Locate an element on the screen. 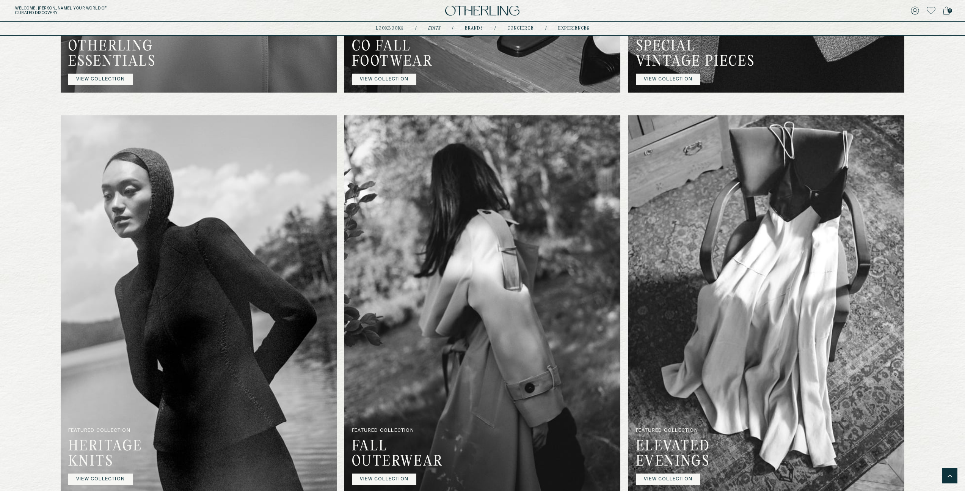 Image resolution: width=965 pixels, height=491 pixels. h2: CO FALL FOOTWEAR is located at coordinates (413, 56).